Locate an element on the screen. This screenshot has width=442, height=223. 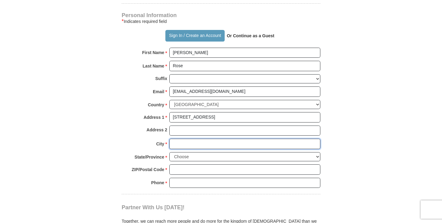
strong: Last Name is located at coordinates (153, 66).